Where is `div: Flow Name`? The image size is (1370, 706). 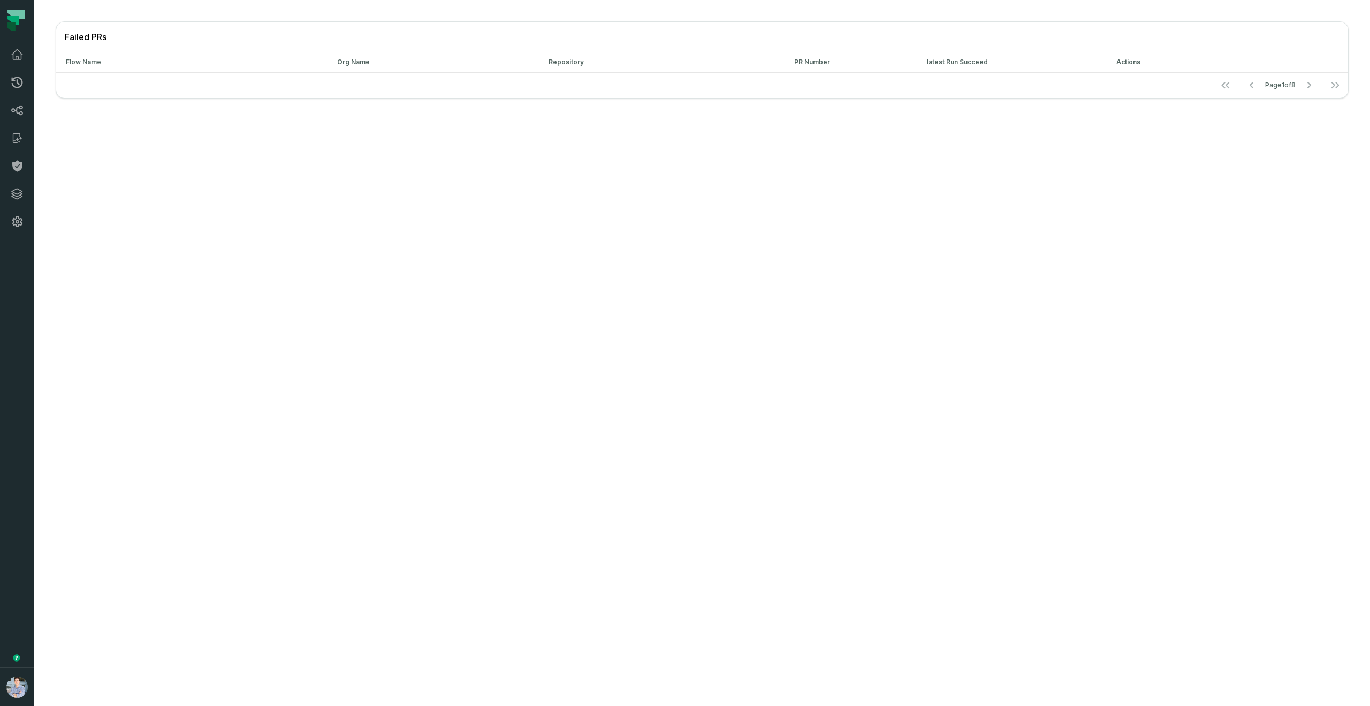
div: Flow Name is located at coordinates (189, 62).